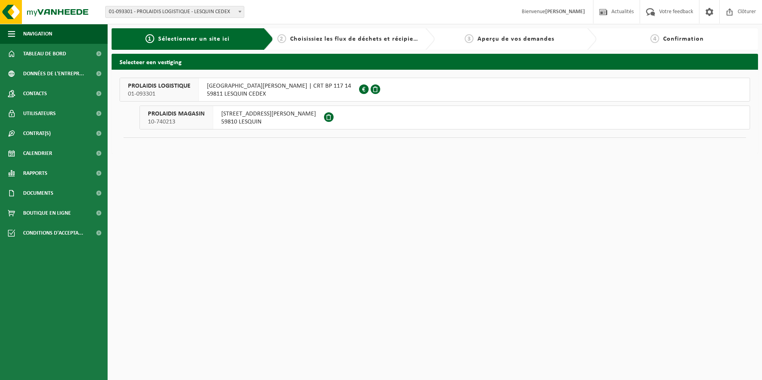 The width and height of the screenshot is (762, 380). Describe the element at coordinates (175, 12) in the screenshot. I see `span: 01-093301 - PROLAIDIS LOGISTIQUE - LESQUIN CEDEX` at that location.